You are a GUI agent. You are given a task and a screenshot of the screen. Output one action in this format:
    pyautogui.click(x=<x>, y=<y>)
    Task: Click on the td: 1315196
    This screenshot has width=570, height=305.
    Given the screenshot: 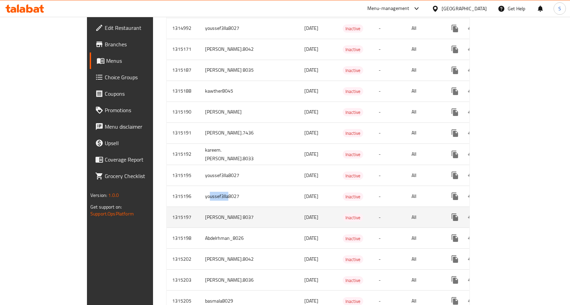 What is the action you would take?
    pyautogui.click(x=183, y=196)
    